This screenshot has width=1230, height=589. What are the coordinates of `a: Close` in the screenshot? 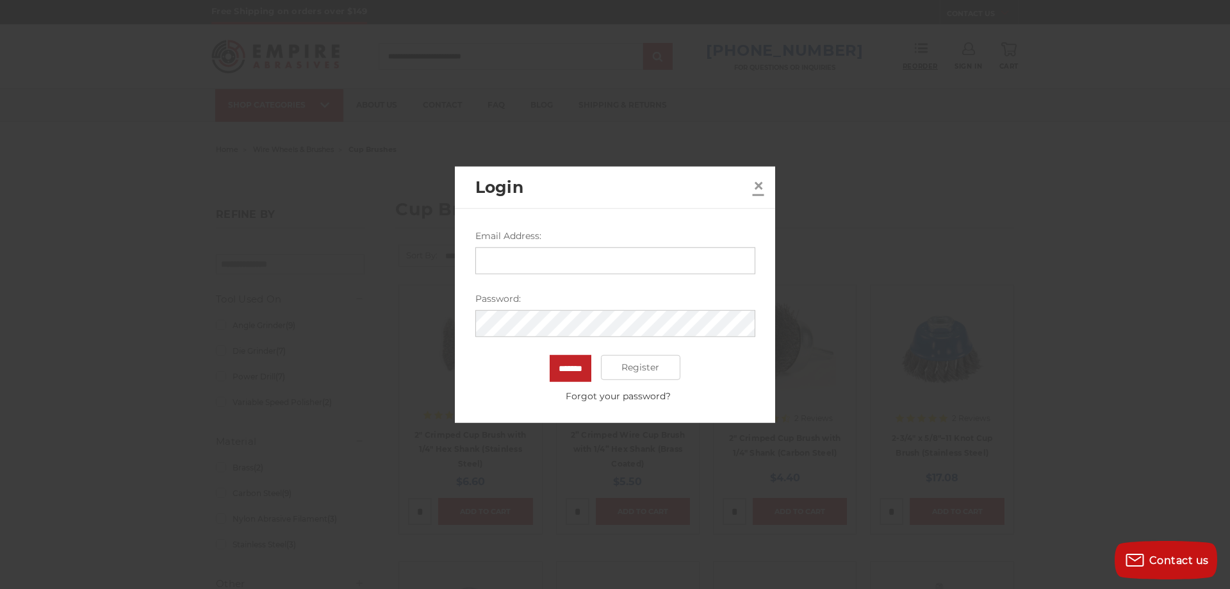 It's located at (758, 186).